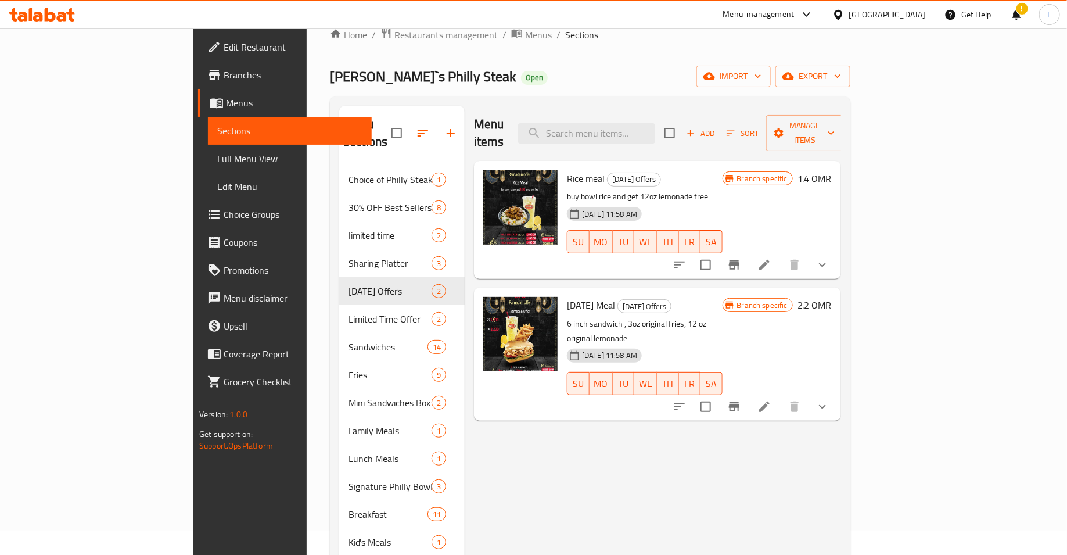  I want to click on div: Sandwiches, so click(388, 347).